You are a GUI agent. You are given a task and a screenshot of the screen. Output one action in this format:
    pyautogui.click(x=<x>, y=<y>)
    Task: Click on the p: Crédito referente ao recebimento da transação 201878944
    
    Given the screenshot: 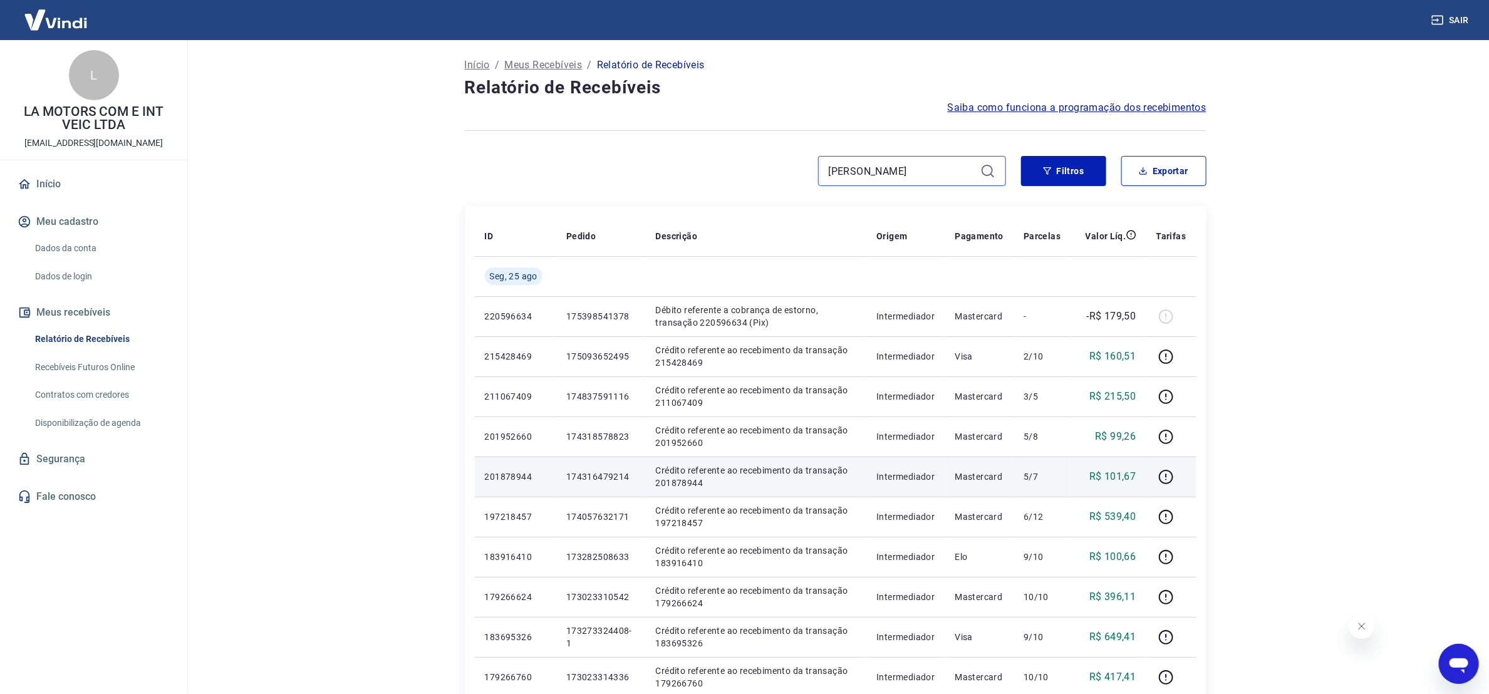 What is the action you would take?
    pyautogui.click(x=756, y=477)
    